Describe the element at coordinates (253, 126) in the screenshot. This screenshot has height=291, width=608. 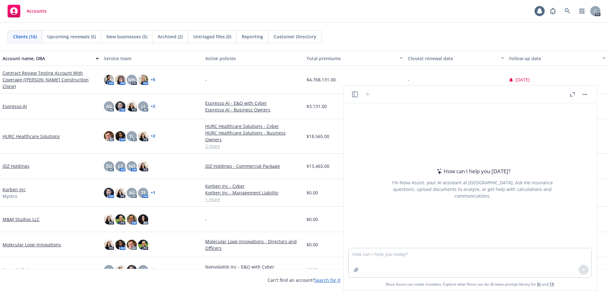
I see `a: HURC Healthcare Solutions - Cyber` at that location.